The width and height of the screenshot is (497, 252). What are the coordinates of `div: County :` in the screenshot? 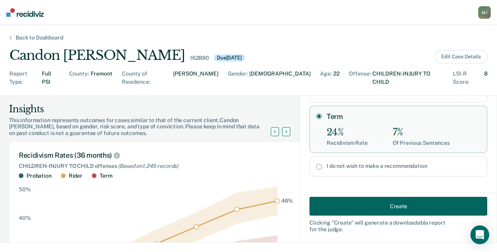 It's located at (79, 78).